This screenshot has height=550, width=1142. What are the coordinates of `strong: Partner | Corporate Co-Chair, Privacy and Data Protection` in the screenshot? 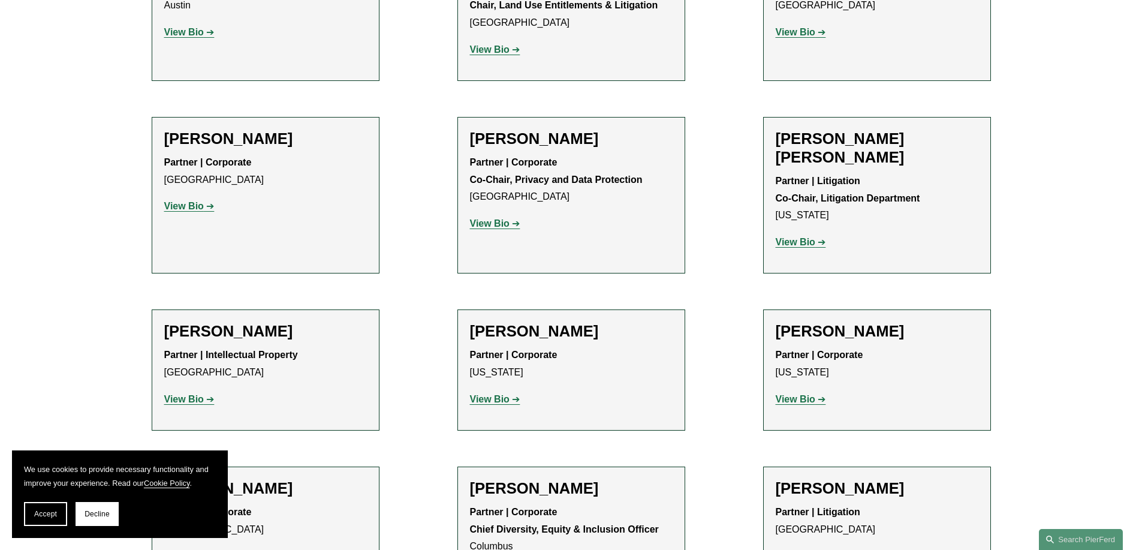 It's located at (556, 171).